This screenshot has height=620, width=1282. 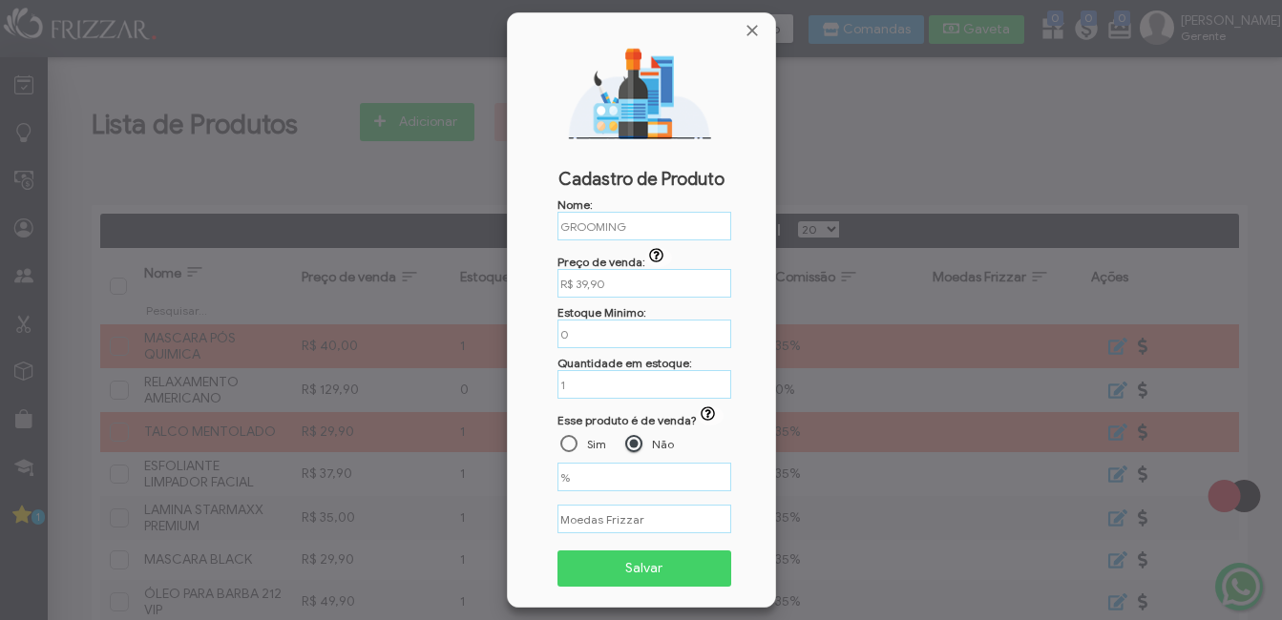 I want to click on label: Sim, so click(x=596, y=444).